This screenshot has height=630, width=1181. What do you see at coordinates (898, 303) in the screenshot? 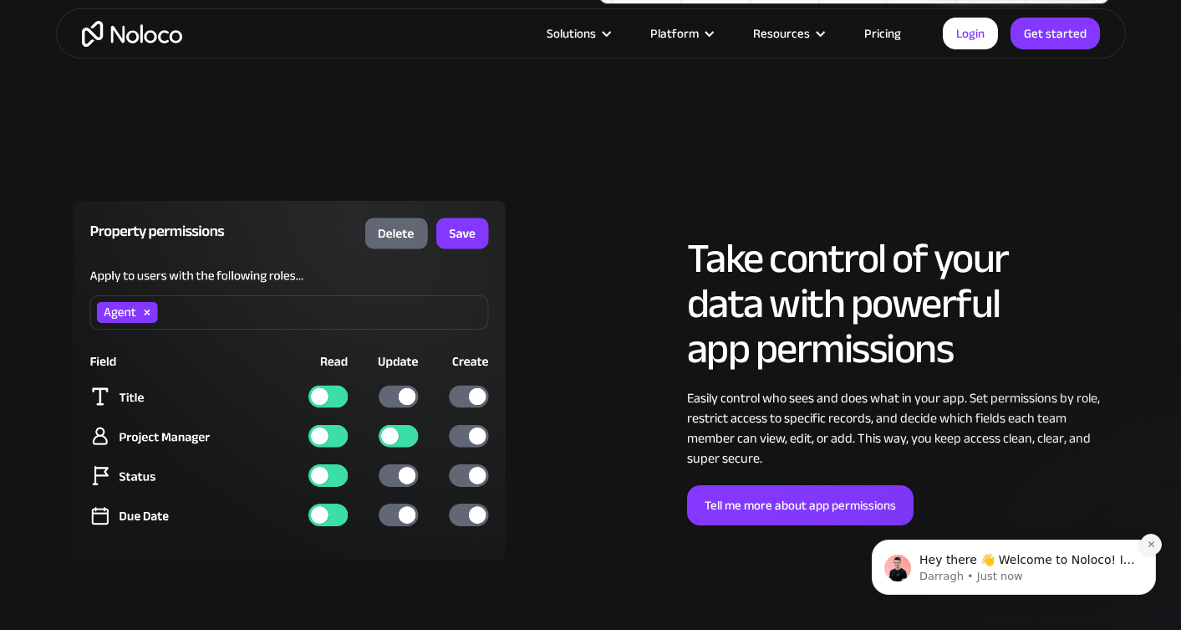
I see `h2: Take control of your data with powerful app permissions` at bounding box center [898, 303].